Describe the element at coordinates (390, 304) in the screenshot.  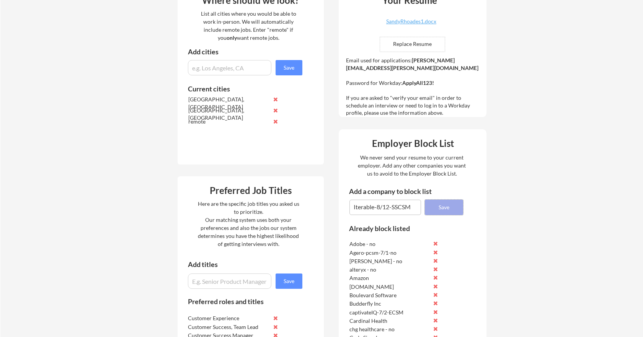
I see `div: Budderfly Inc` at that location.